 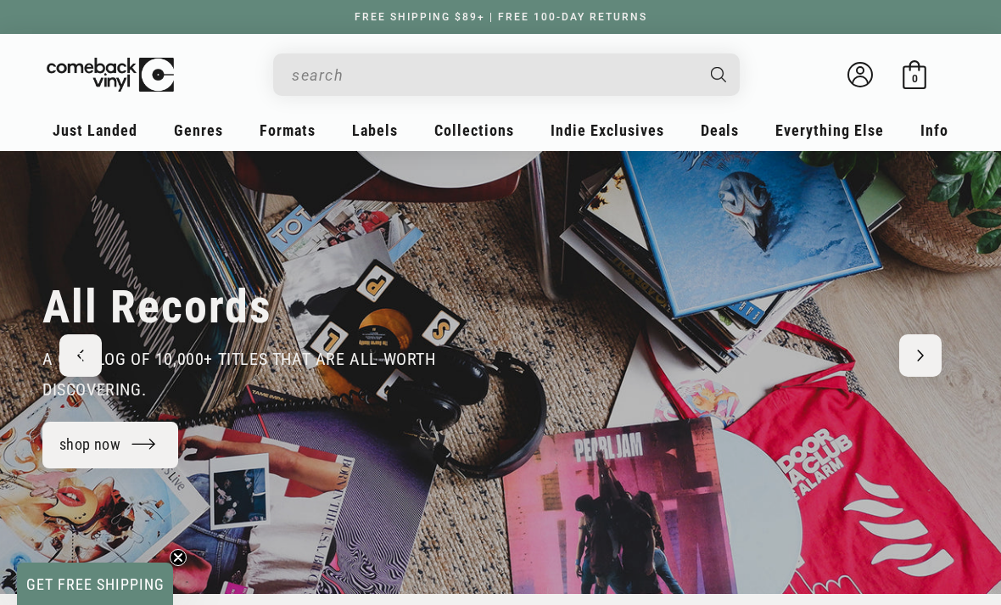 I want to click on span: Formats, so click(x=288, y=130).